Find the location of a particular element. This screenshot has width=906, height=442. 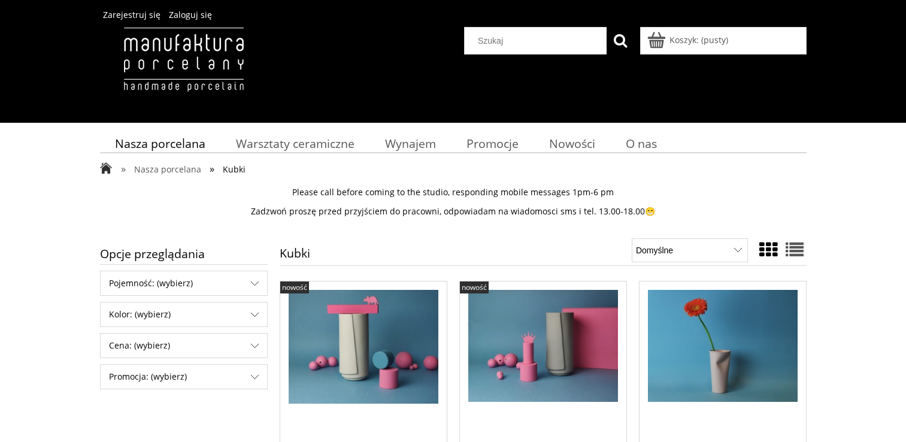

a: Promocje is located at coordinates (492, 143).